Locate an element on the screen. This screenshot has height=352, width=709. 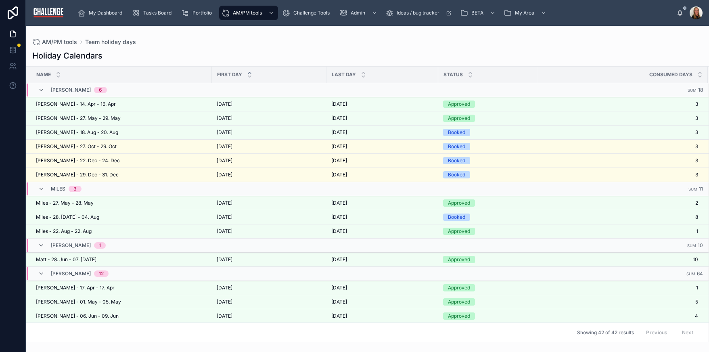
span: Last day is located at coordinates (344, 75).